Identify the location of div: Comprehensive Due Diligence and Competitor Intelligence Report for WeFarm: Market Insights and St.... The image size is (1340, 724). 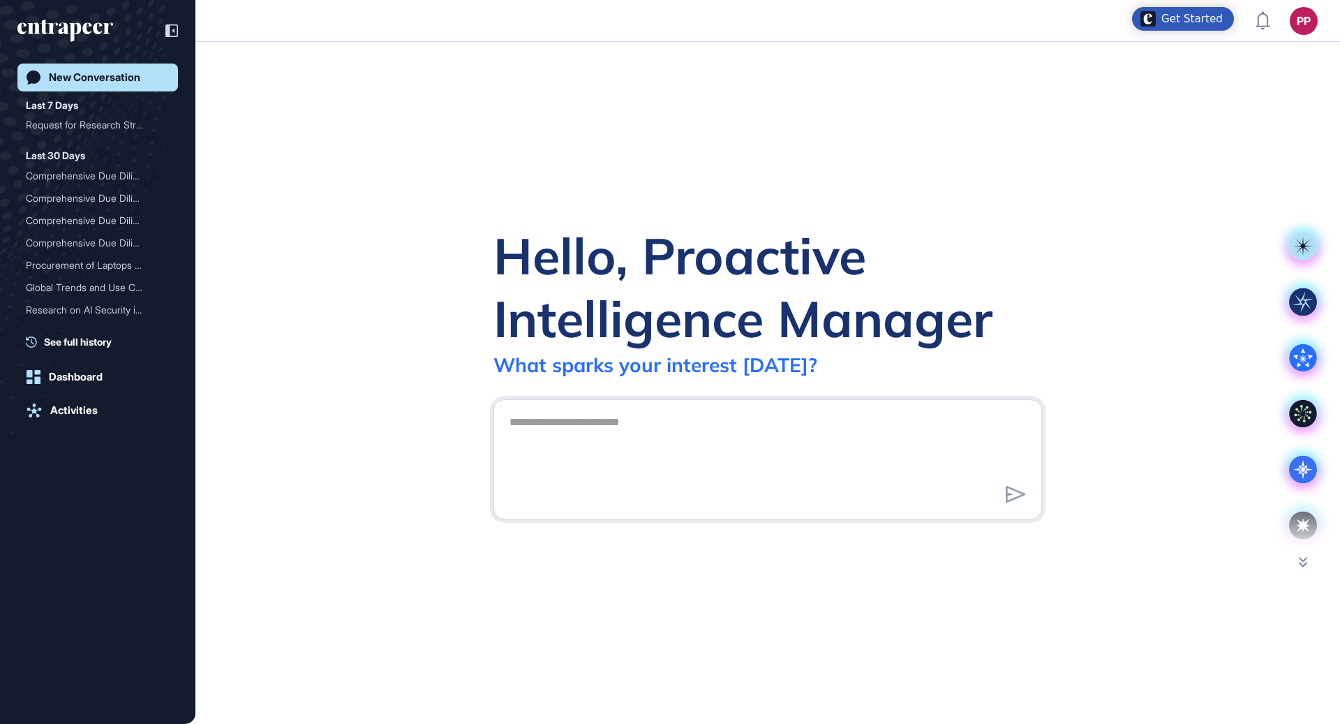
(98, 176).